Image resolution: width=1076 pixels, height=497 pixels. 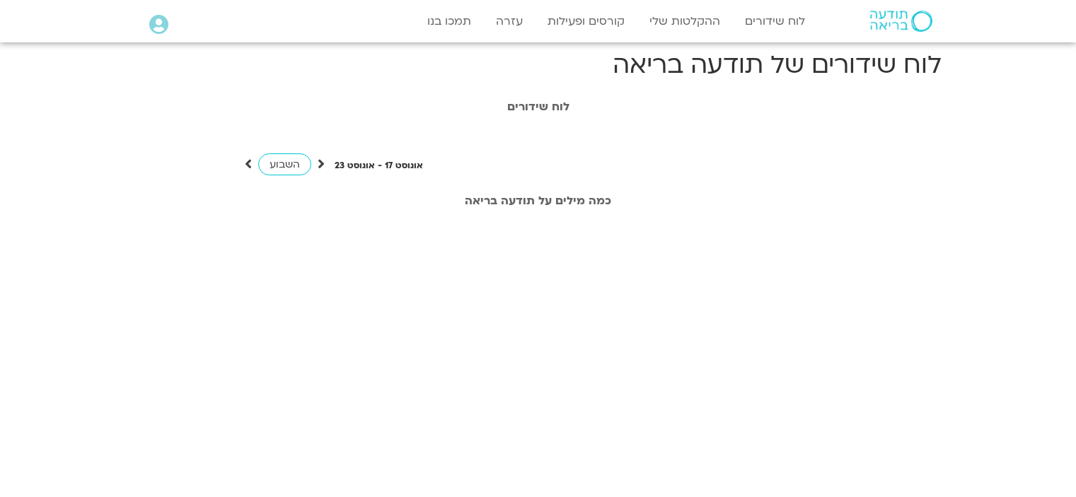 I want to click on a: ההקלטות שלי, so click(x=685, y=21).